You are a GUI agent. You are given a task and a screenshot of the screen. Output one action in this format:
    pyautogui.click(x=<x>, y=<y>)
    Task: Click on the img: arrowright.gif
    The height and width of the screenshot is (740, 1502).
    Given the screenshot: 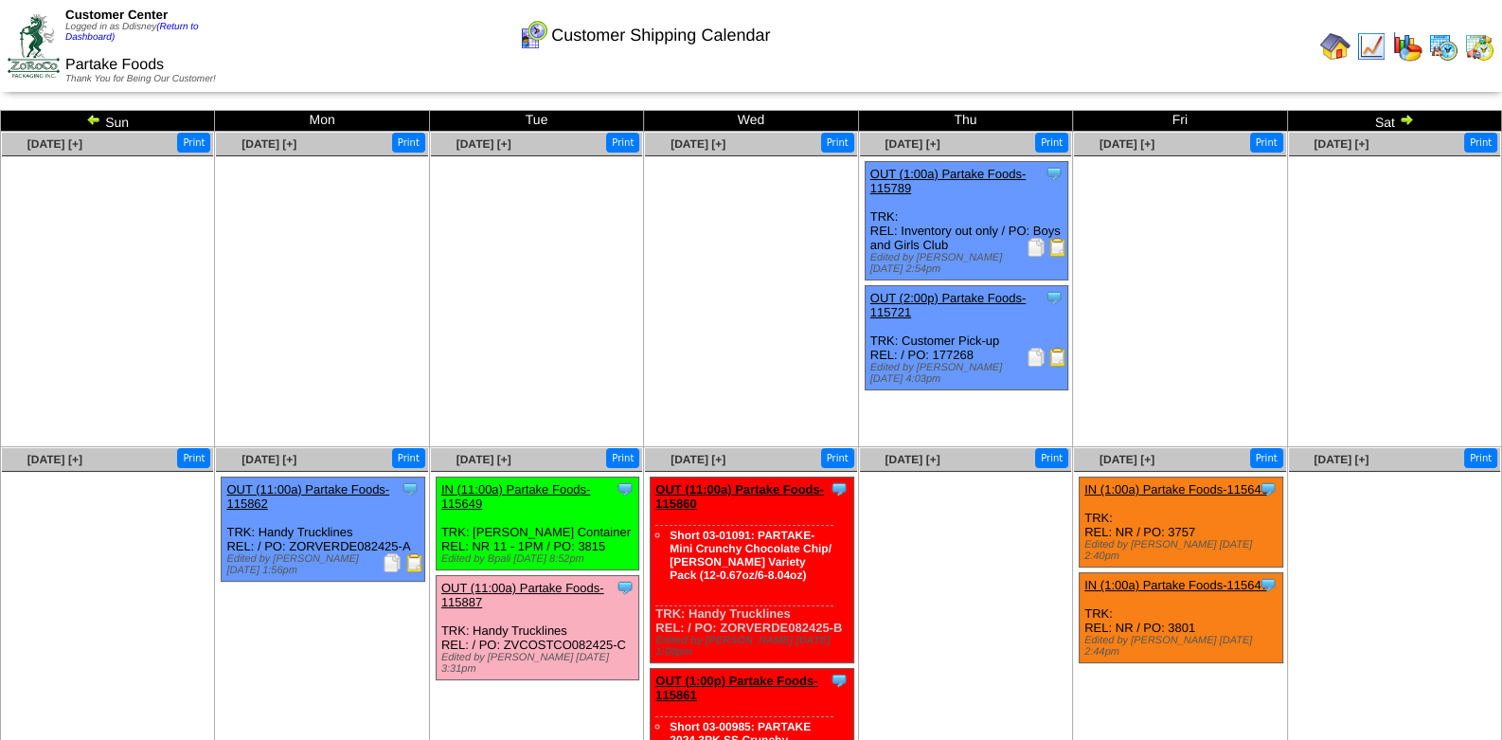 What is the action you would take?
    pyautogui.click(x=1407, y=119)
    